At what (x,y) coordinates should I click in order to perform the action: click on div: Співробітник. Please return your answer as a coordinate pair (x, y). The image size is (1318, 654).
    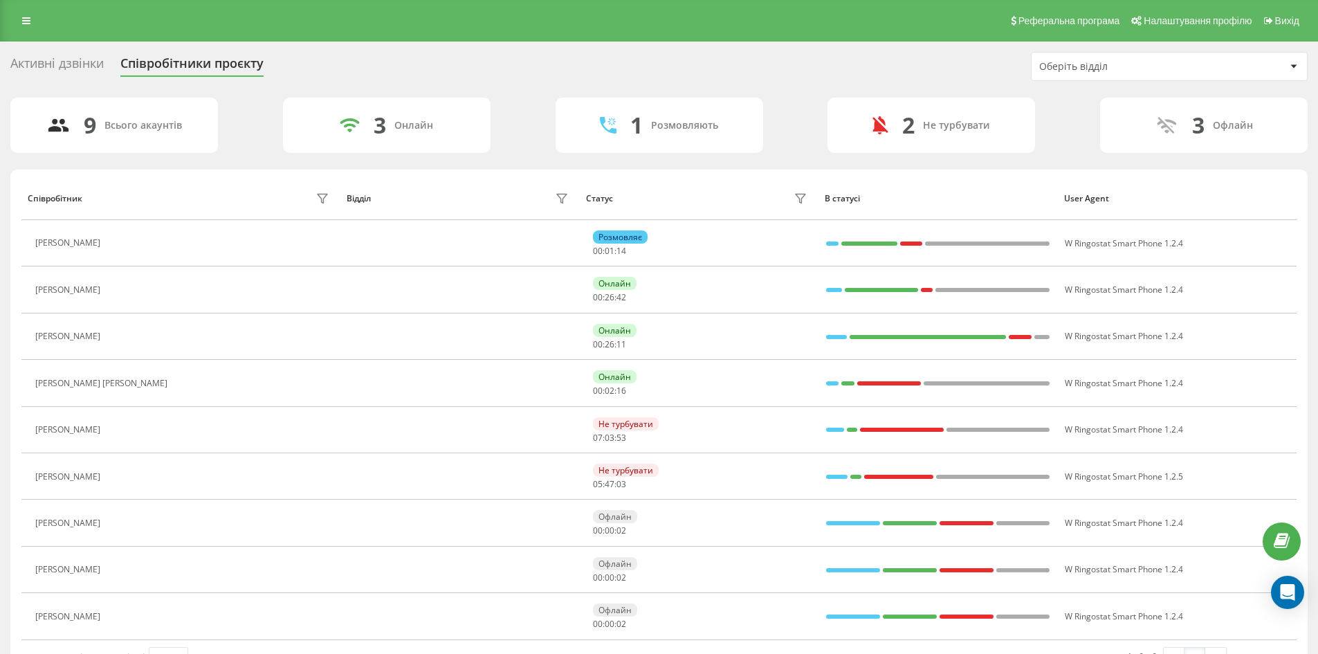
    Looking at the image, I should click on (55, 199).